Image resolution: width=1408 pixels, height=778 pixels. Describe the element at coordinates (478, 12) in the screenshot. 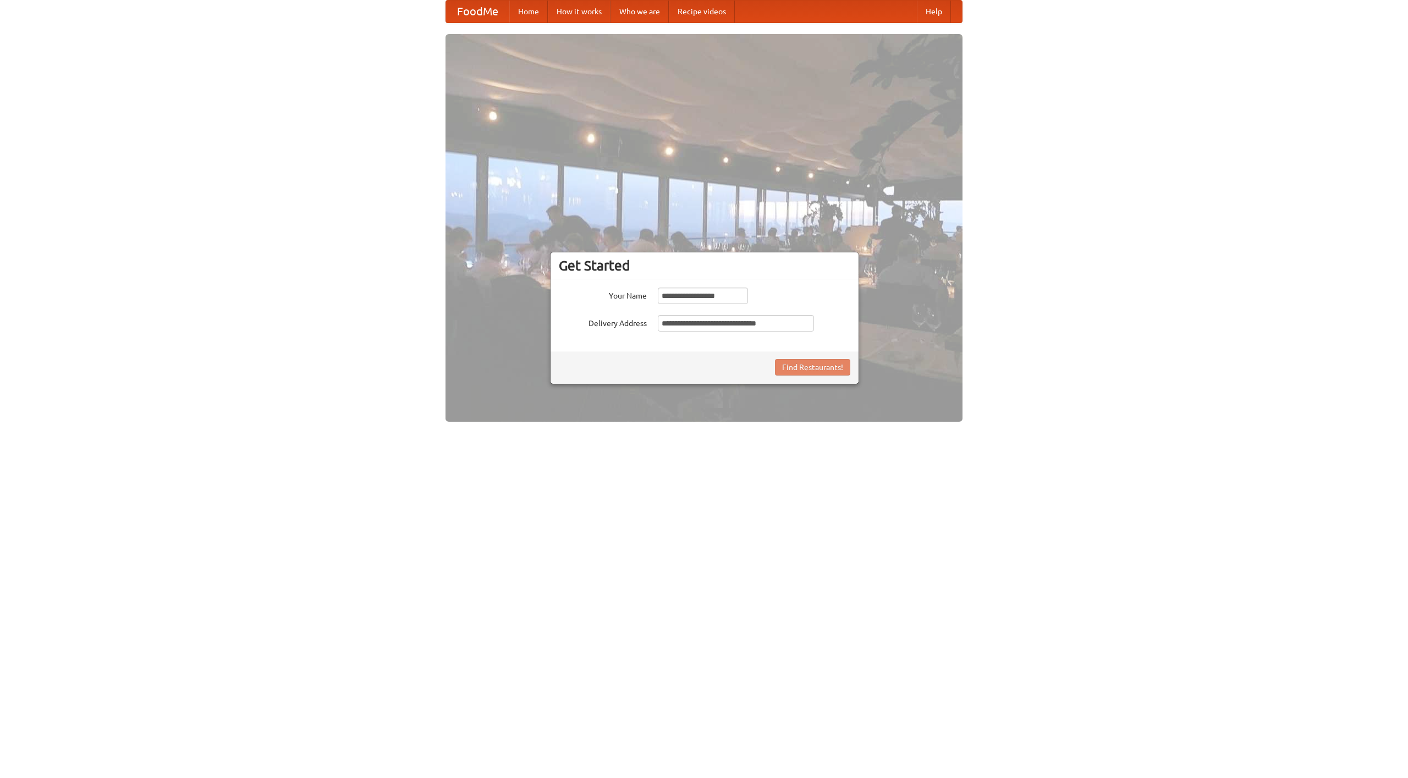

I see `a: FoodMe` at that location.